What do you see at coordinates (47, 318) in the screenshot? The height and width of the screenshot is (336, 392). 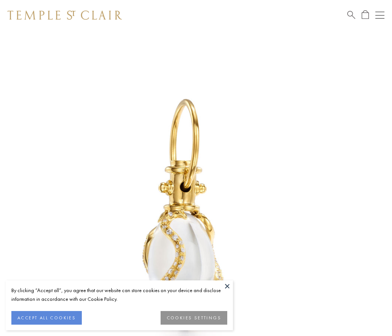 I see `button: ACCEPT ALL COOKIES` at bounding box center [47, 318].